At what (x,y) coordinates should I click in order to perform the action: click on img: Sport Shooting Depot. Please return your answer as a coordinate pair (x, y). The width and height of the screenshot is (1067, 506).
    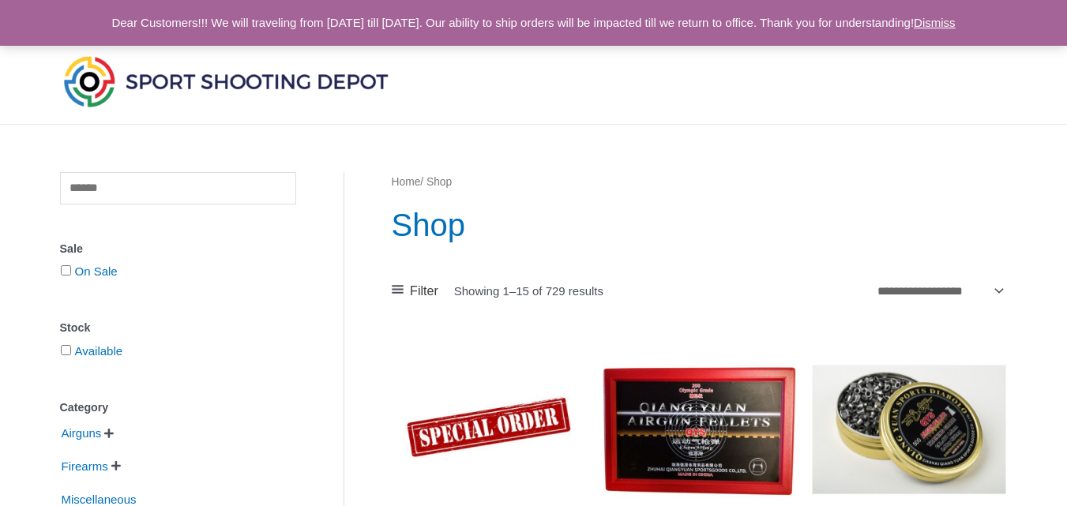
    Looking at the image, I should click on (226, 81).